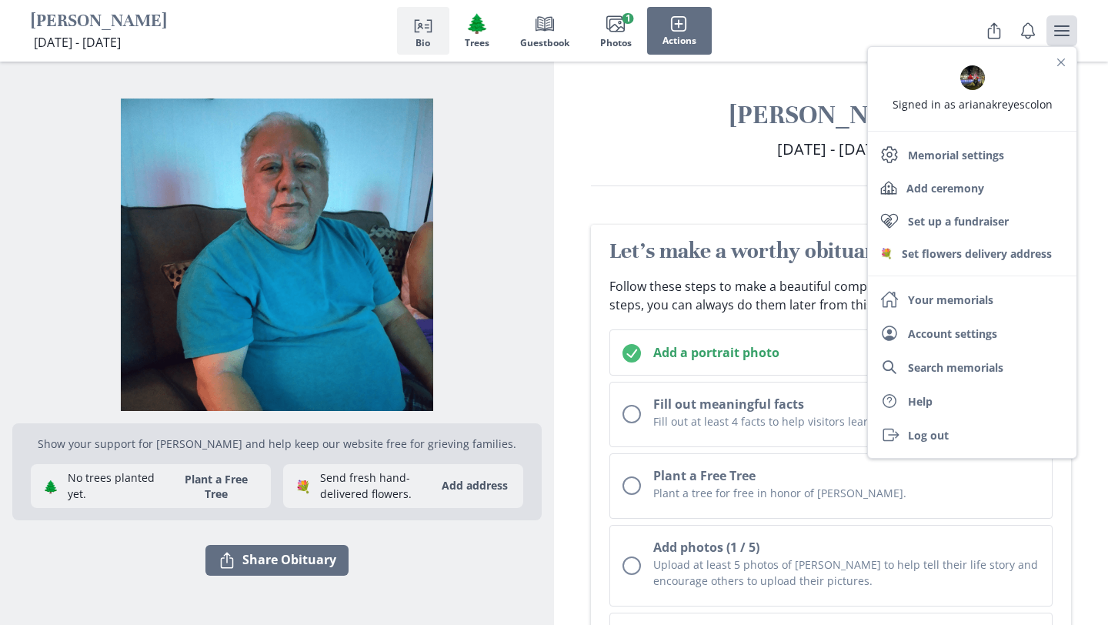  What do you see at coordinates (1028, 31) in the screenshot?
I see `button: Notifications` at bounding box center [1028, 31].